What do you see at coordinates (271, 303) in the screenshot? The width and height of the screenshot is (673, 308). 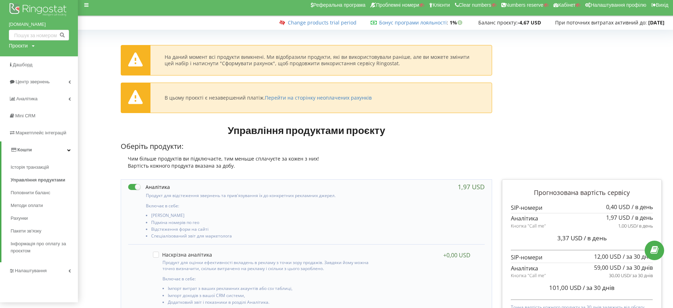 I see `li: Додатковий звіт і показники в розділі Аналітика.` at bounding box center [271, 303].